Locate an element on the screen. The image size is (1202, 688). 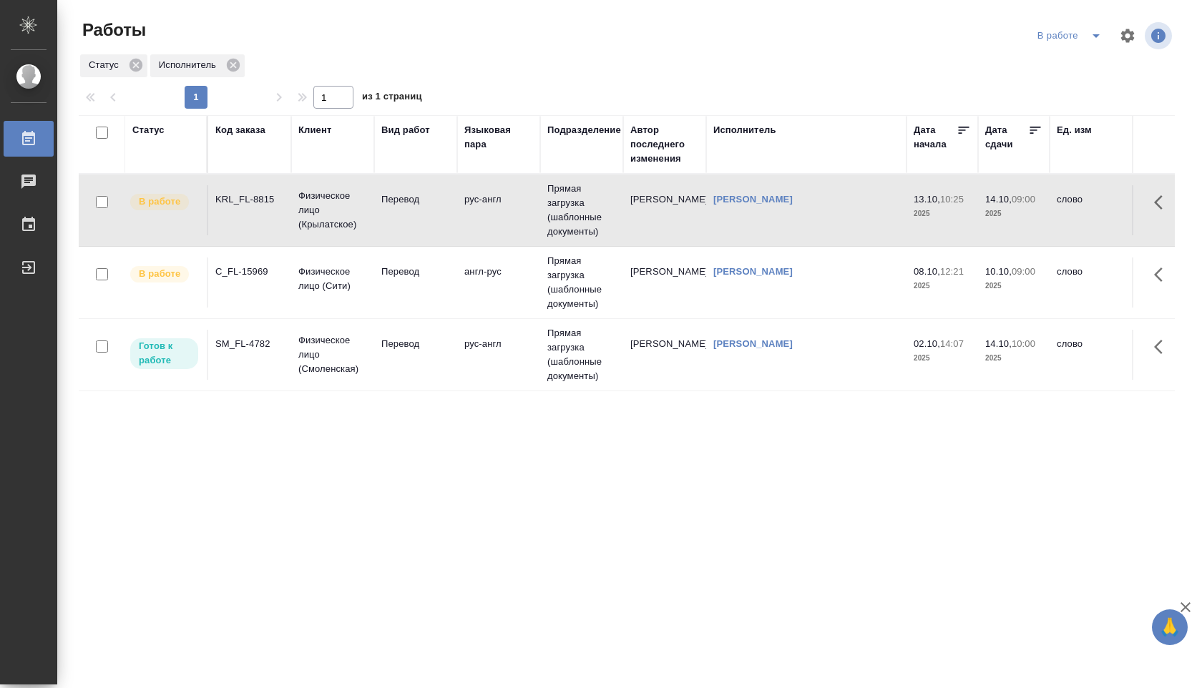
div: SM_FL-4782 is located at coordinates (250, 344).